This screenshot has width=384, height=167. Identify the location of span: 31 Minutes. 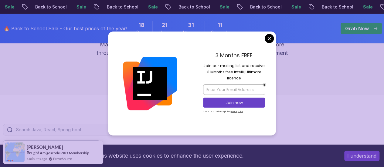
(191, 25).